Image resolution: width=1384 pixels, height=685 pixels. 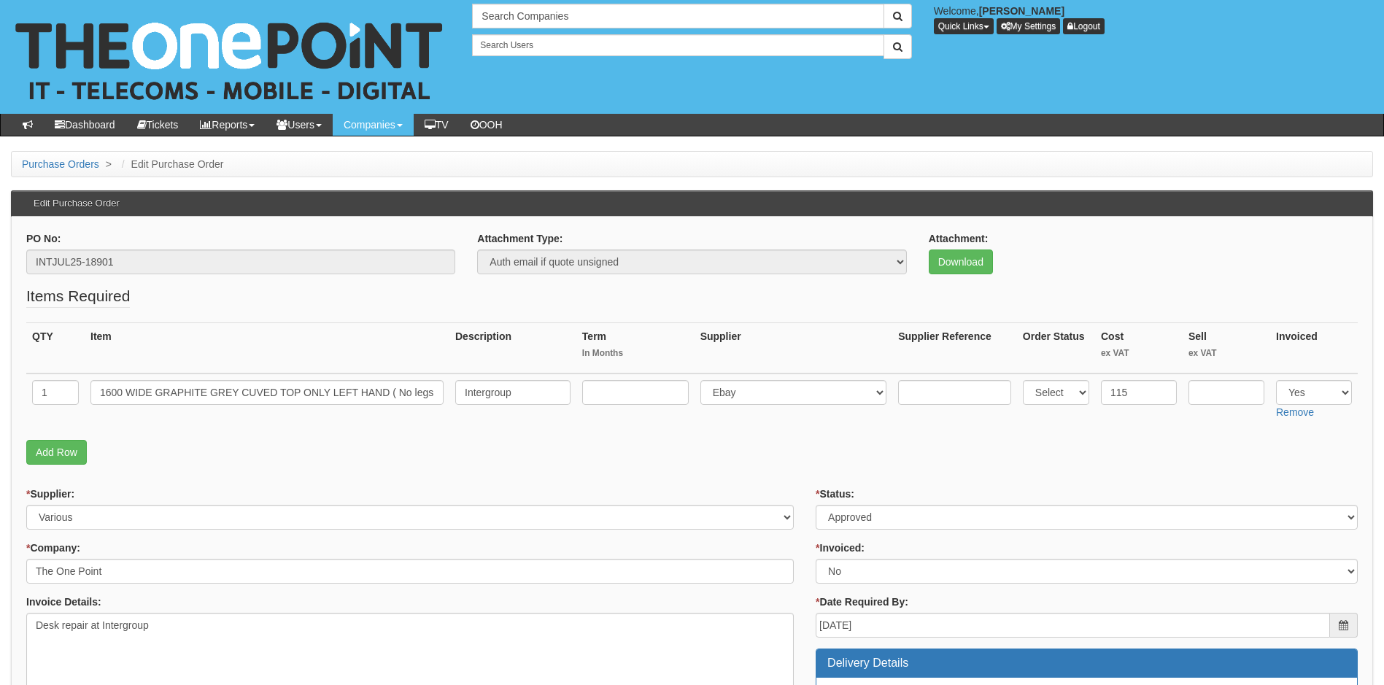 I want to click on input: Search Companies, so click(x=678, y=16).